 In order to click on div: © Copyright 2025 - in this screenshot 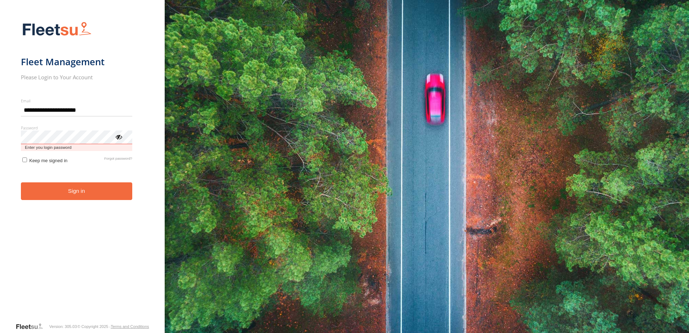, I will do `click(113, 327)`.